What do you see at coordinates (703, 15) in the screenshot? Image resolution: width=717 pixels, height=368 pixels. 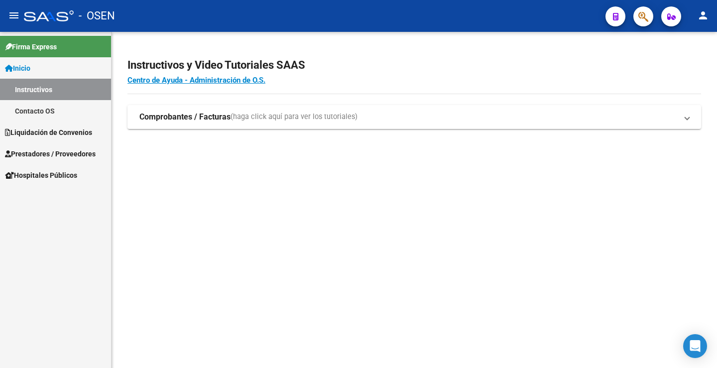 I see `mat-icon: person` at bounding box center [703, 15].